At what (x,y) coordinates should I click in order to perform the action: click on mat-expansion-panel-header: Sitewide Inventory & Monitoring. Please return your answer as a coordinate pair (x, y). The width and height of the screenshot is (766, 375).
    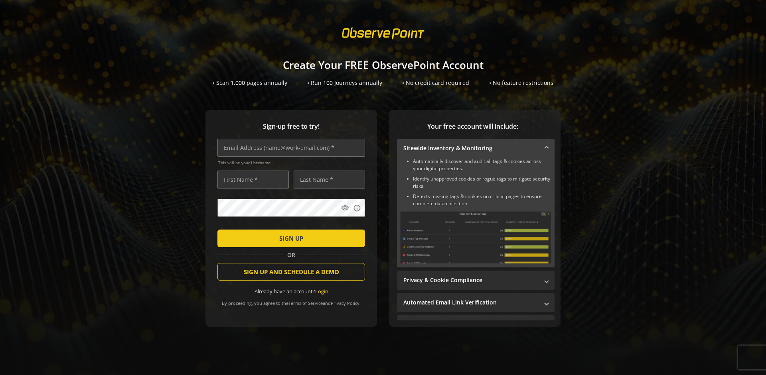
    Looking at the image, I should click on (475, 148).